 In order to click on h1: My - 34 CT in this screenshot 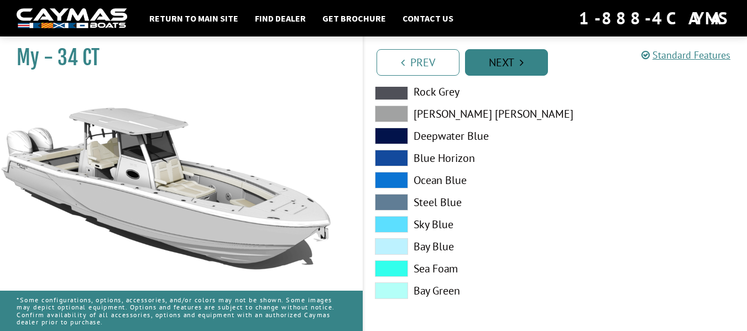, I will do `click(176, 58)`.